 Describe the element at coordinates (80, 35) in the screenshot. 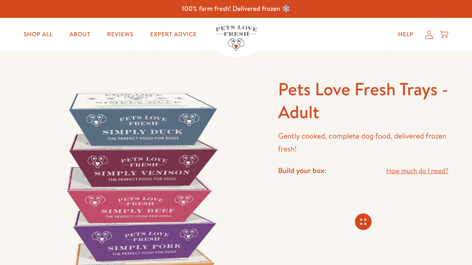

I see `a: About` at that location.